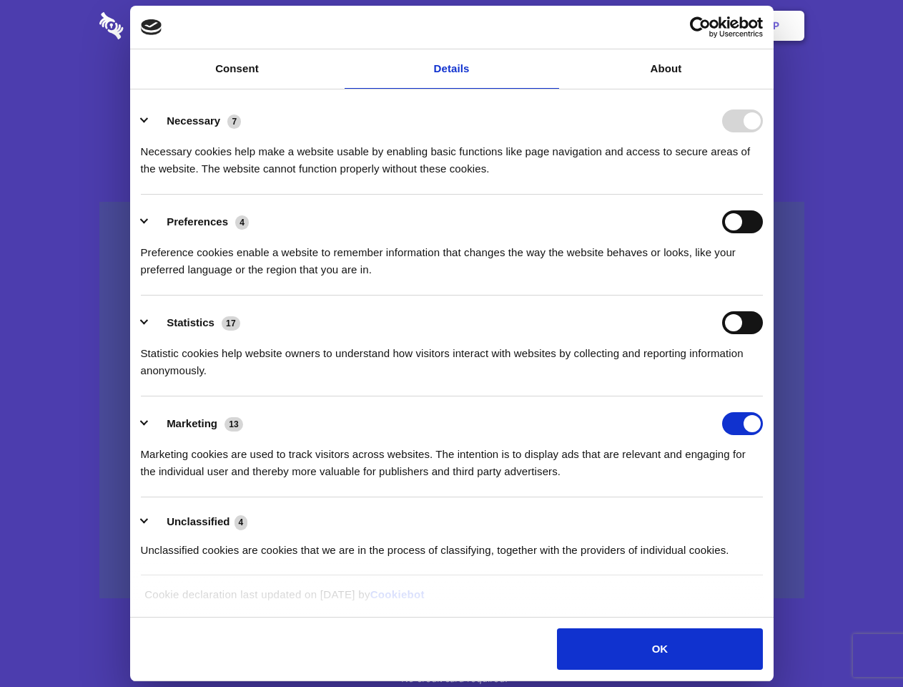  Describe the element at coordinates (195, 121) in the screenshot. I see `button: Necessary (7)` at that location.